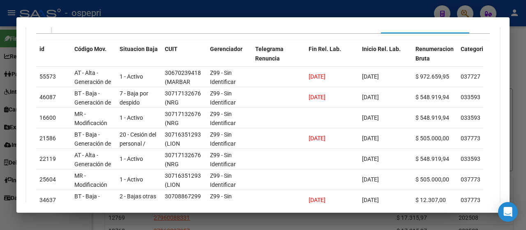 The image size is (526, 230). Describe the element at coordinates (48, 97) in the screenshot. I see `span: 46087` at that location.